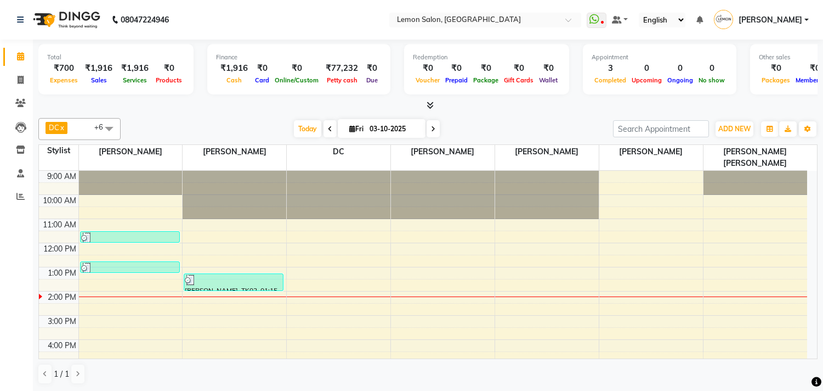  What do you see at coordinates (61, 127) in the screenshot?
I see `a: x` at bounding box center [61, 127].